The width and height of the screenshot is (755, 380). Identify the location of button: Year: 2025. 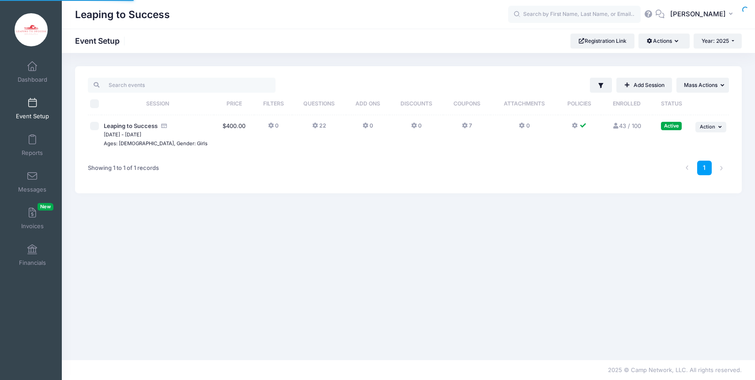
(717, 41).